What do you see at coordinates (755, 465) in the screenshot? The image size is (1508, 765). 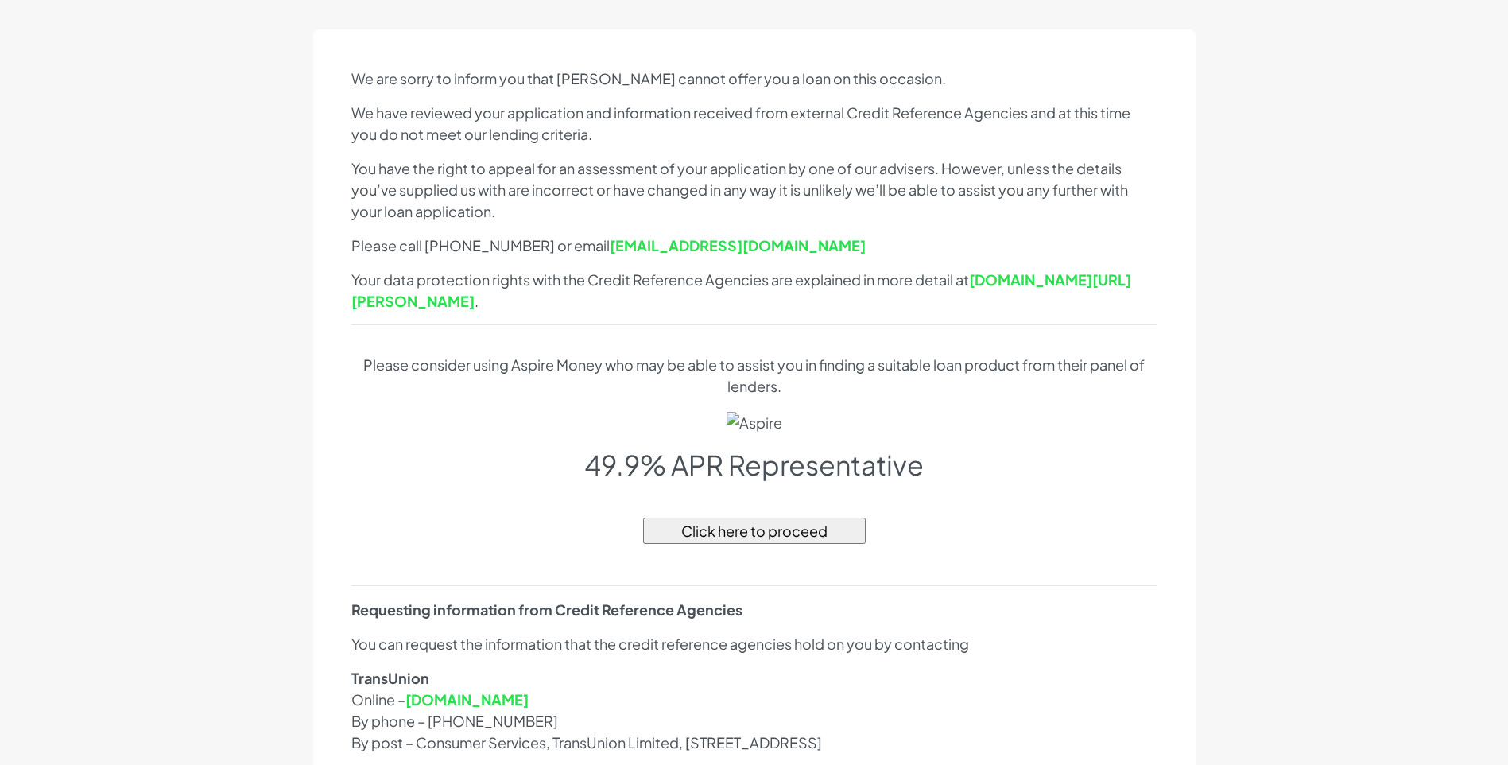 I see `h3: 49.9% APR Representative` at bounding box center [755, 465].